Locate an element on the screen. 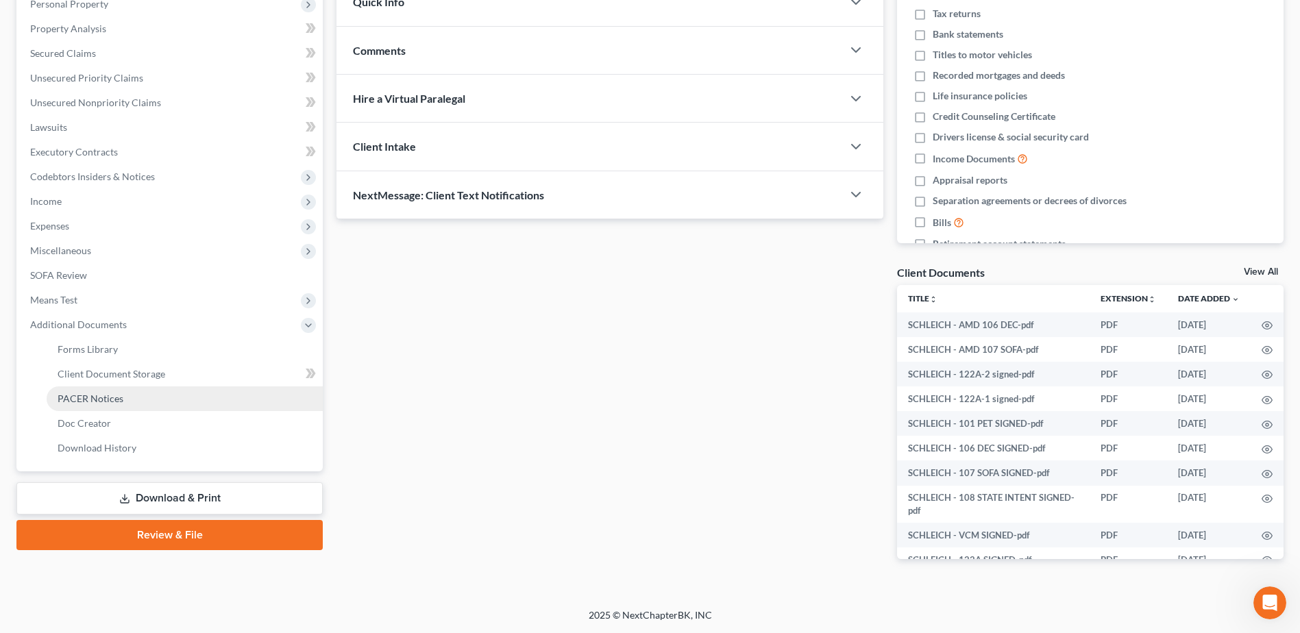 The image size is (1300, 633). td: SCHLEICH - 101 PET SIGNED-pdf is located at coordinates (993, 423).